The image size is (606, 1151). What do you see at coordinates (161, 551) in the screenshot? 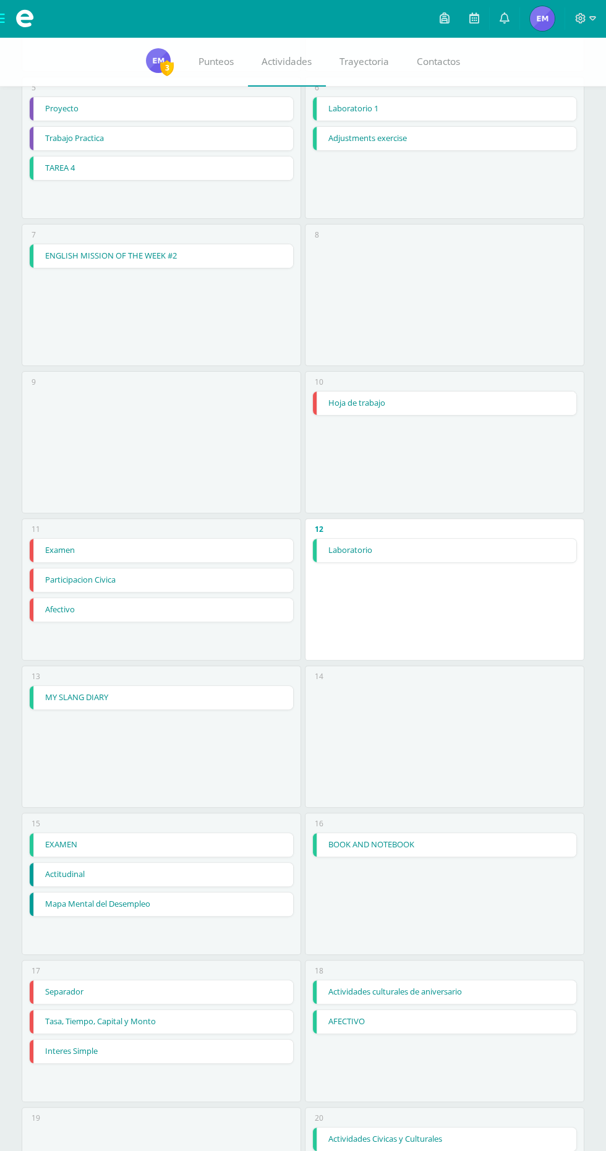
I see `div: Examen | Tarea` at bounding box center [161, 551].